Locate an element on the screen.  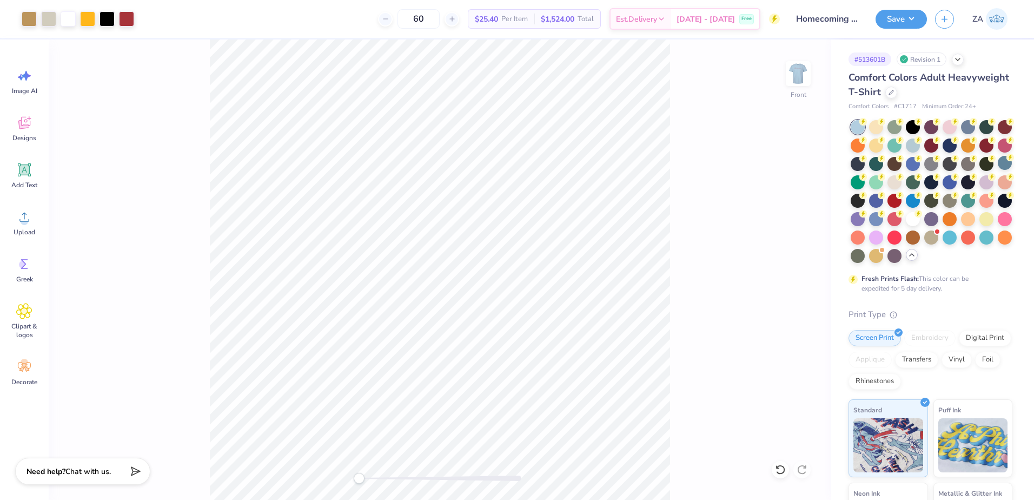
div: Applique is located at coordinates (871, 360).